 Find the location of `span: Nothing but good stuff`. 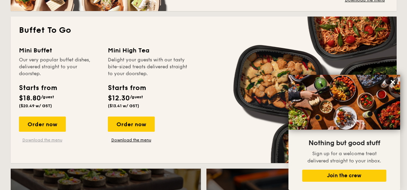

span: Nothing but good stuff is located at coordinates (344, 143).